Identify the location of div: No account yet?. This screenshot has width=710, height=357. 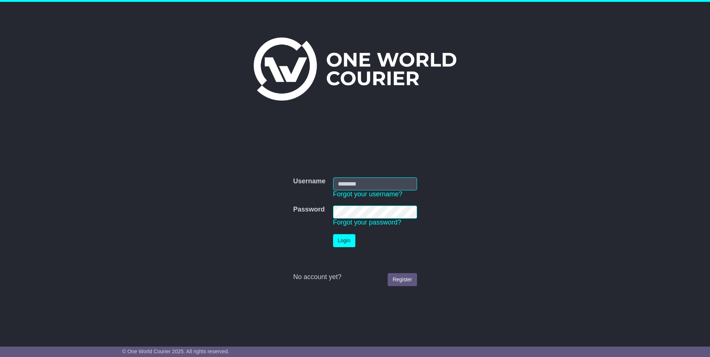
(355, 278).